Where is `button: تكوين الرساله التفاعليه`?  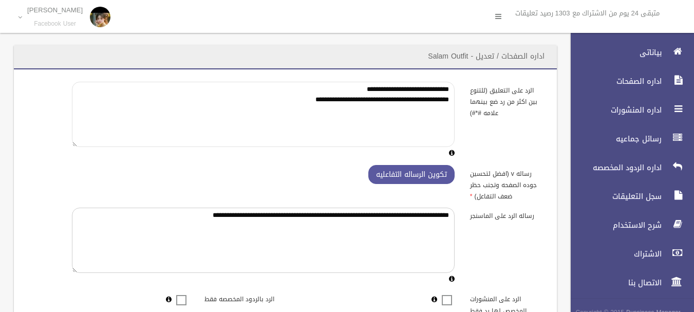 button: تكوين الرساله التفاعليه is located at coordinates (411, 174).